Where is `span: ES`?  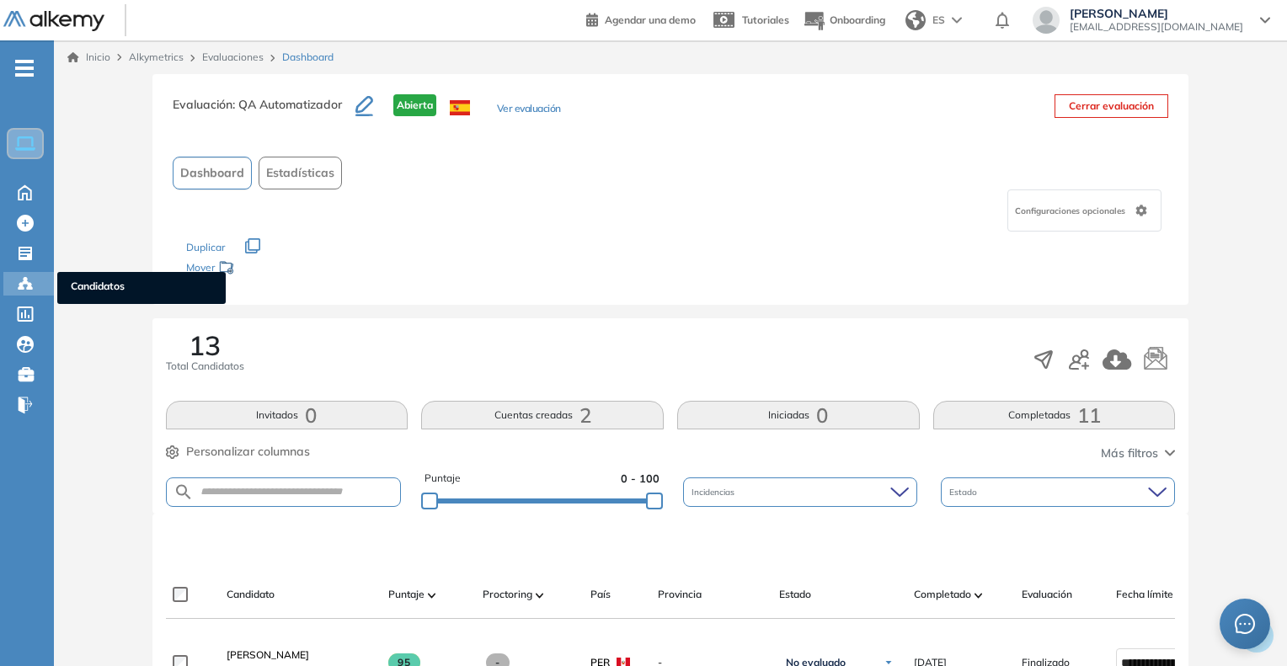 span: ES is located at coordinates (938, 20).